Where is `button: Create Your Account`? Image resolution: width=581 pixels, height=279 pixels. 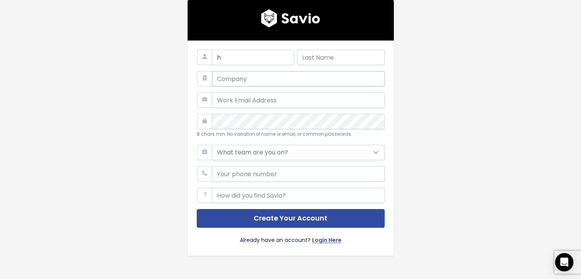 button: Create Your Account is located at coordinates (291, 218).